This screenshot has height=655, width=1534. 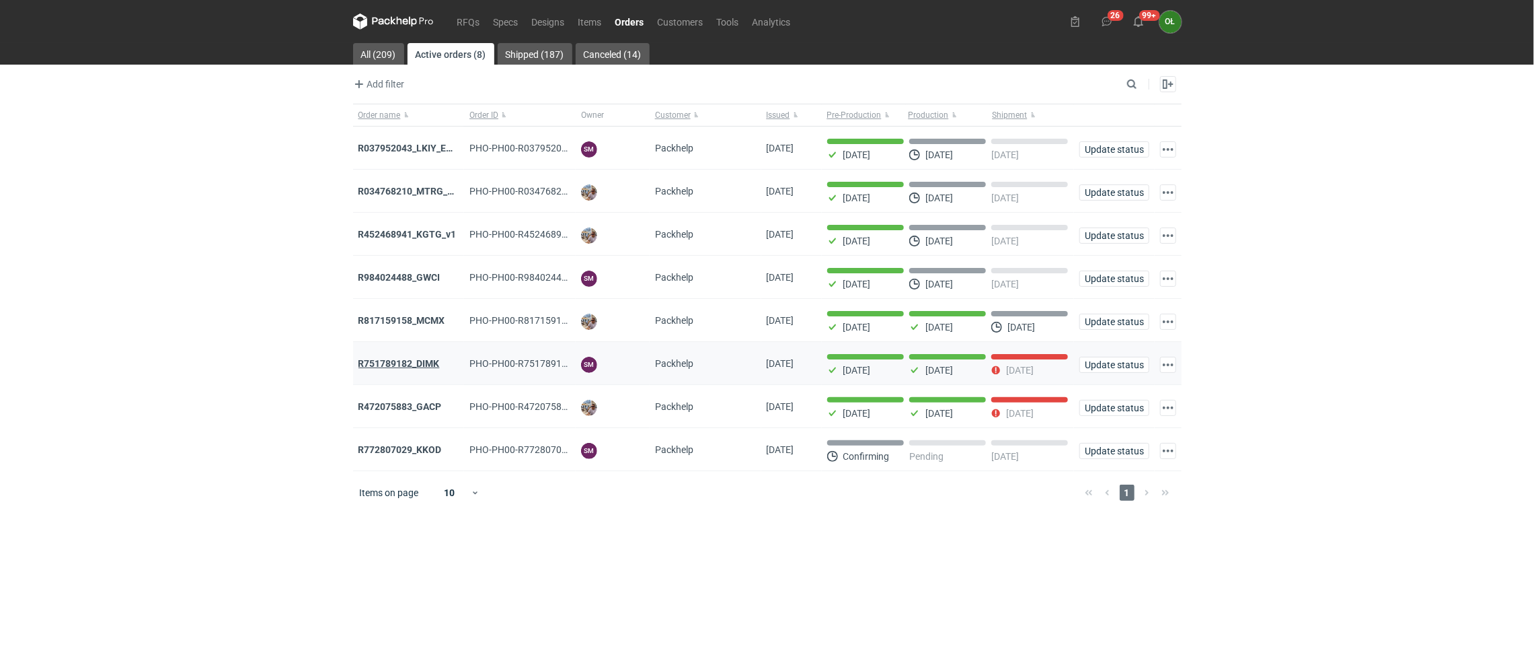 I want to click on button: OŁ, so click(x=1170, y=22).